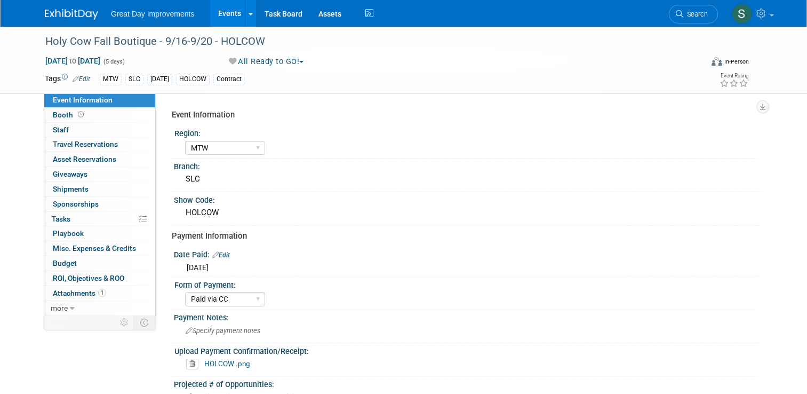 This screenshot has width=807, height=394. I want to click on a: Playbook, so click(100, 233).